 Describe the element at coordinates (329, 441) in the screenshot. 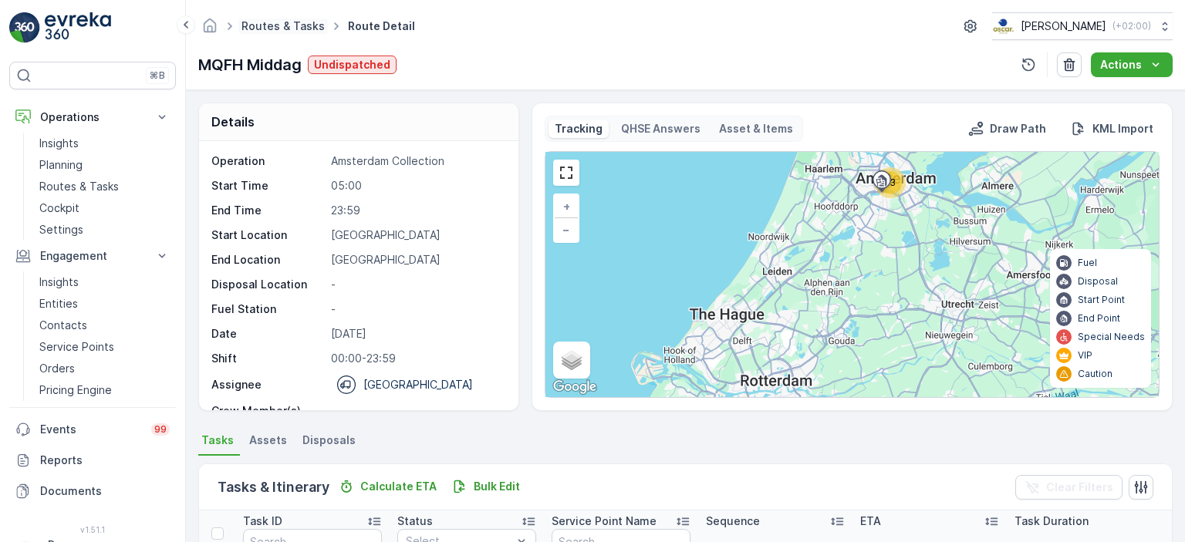

I see `span: Disposals` at that location.